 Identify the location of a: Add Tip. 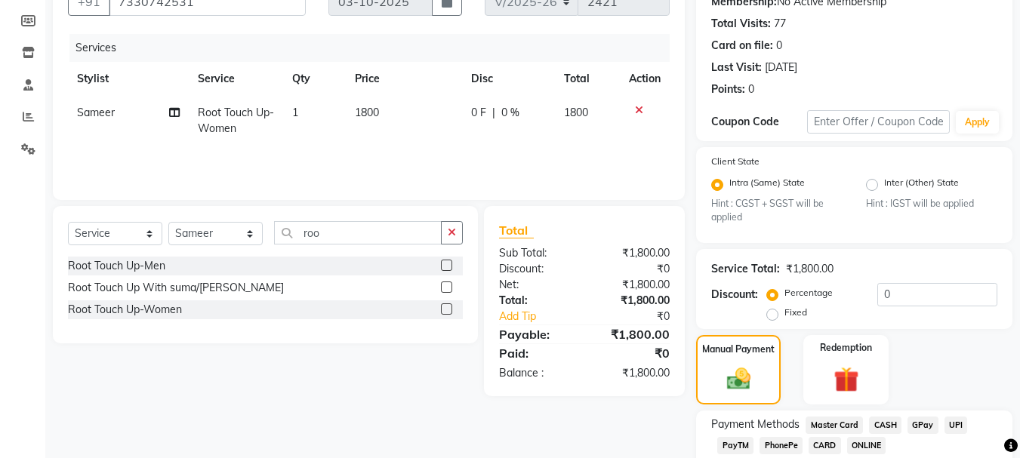
(544, 316).